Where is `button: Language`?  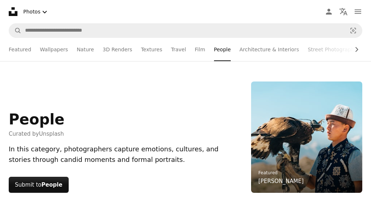
button: Language is located at coordinates (344, 12).